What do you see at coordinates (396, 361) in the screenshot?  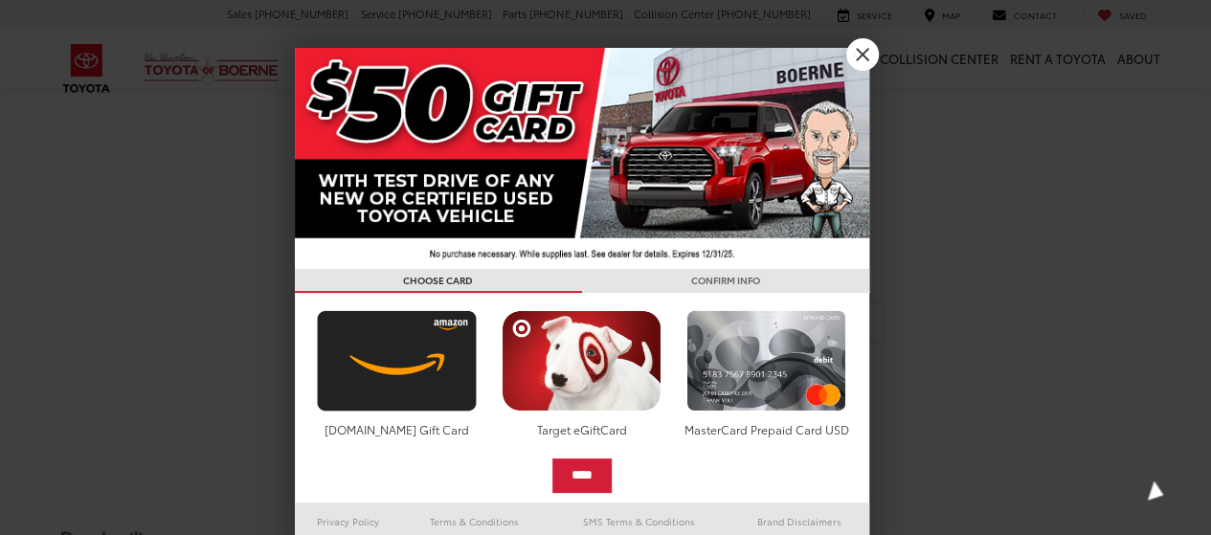 I see `img: amazoncard.png` at bounding box center [396, 361].